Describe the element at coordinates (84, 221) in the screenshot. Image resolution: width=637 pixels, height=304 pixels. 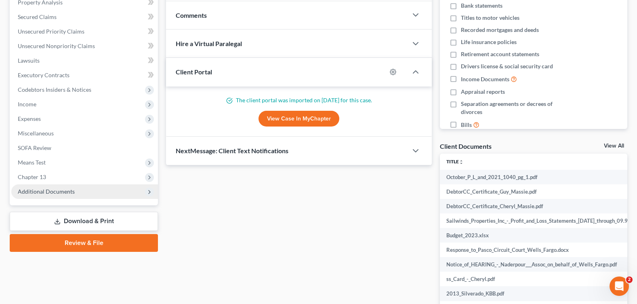
I see `a: Download & Print` at that location.